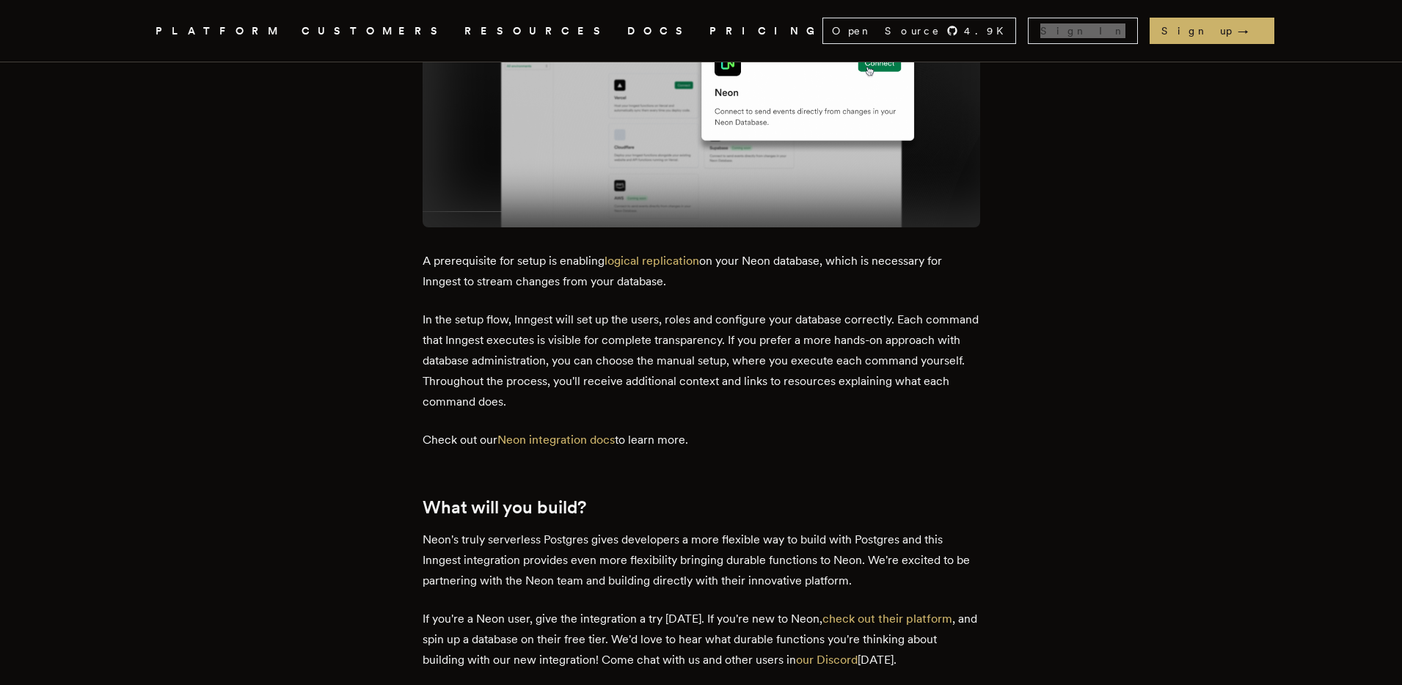  What do you see at coordinates (219, 31) in the screenshot?
I see `span: PLATFORM` at bounding box center [219, 31].